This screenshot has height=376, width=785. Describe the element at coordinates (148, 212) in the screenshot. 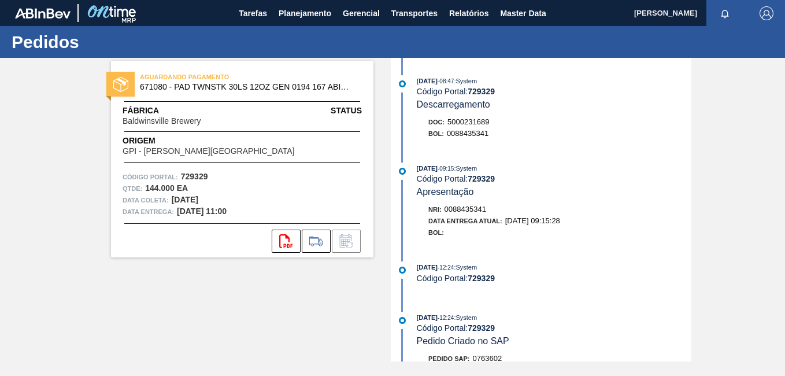

I see `span: Data entrega:` at that location.